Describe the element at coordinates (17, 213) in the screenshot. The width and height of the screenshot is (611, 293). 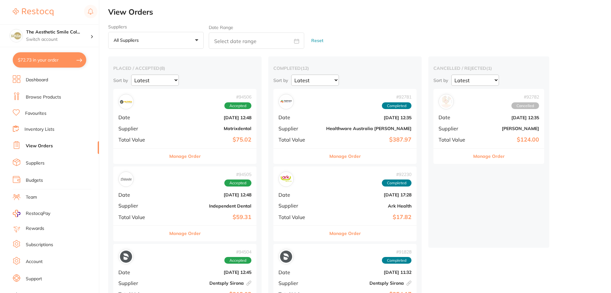
I see `img: RestocqPay` at that location.